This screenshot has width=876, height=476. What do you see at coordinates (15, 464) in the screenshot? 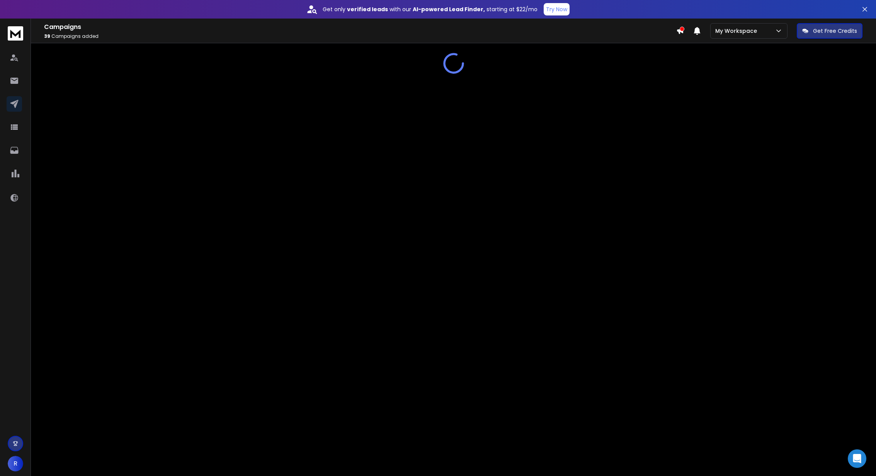
I see `span: R` at bounding box center [15, 464].